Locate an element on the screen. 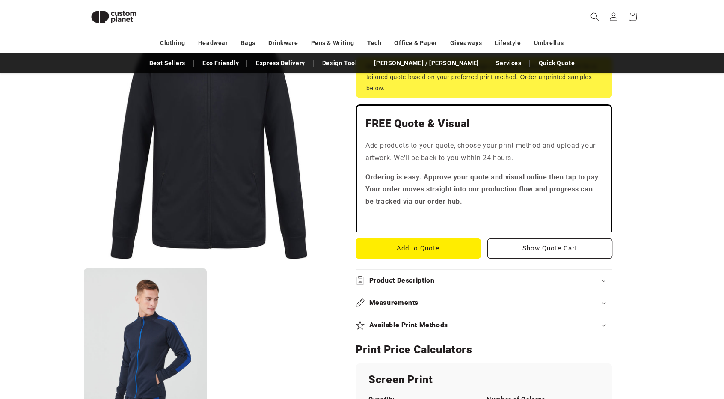 The height and width of the screenshot is (399, 724). a: Lifestyle is located at coordinates (507, 43).